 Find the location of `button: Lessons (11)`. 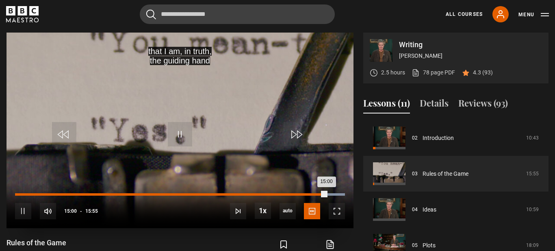

button: Lessons (11) is located at coordinates (386, 105).